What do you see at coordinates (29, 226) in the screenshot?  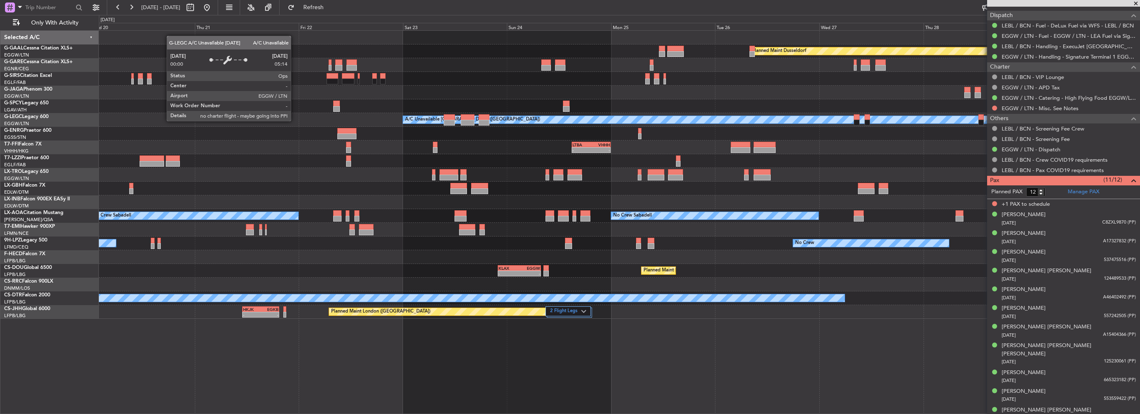 I see `a: T7-EMIHawker 900XP` at bounding box center [29, 226].